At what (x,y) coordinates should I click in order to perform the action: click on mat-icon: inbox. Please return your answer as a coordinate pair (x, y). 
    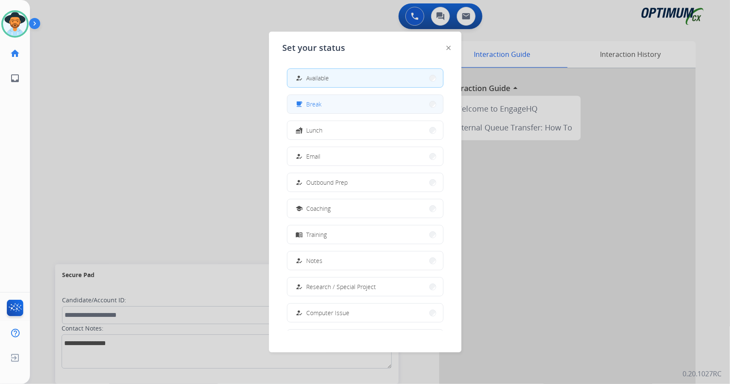
    Looking at the image, I should click on (15, 78).